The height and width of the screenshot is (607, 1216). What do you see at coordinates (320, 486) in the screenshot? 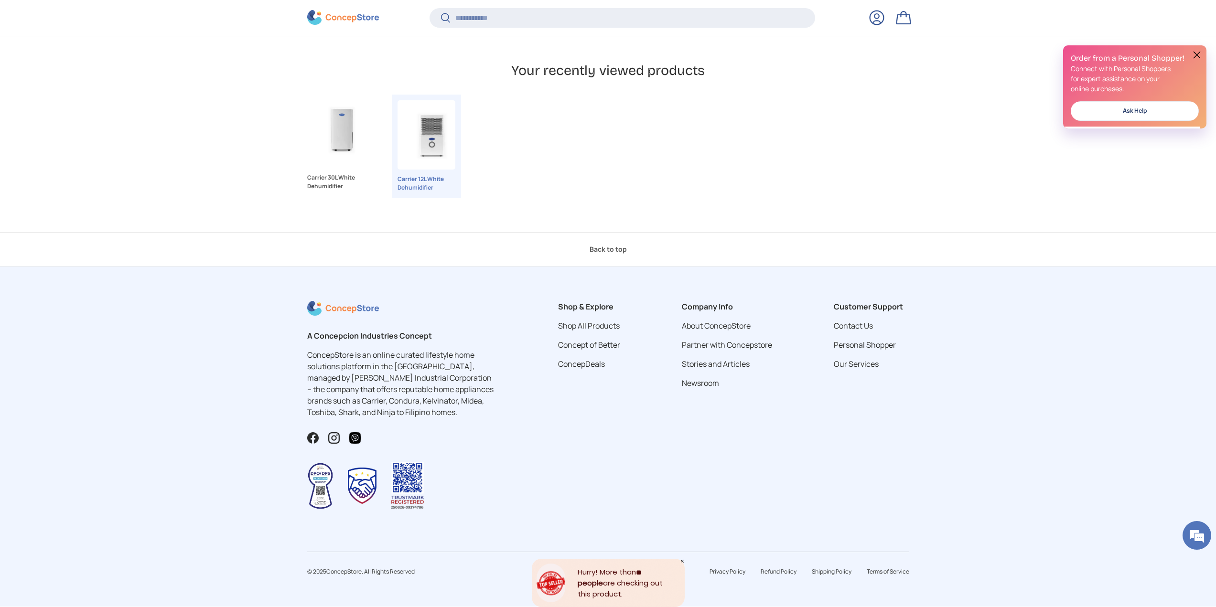
I see `img: Data Privacy Seal` at bounding box center [320, 486].